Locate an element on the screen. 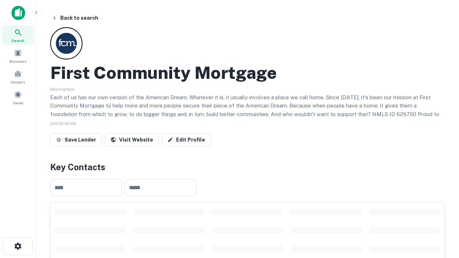 The image size is (459, 258). span: Borrowers is located at coordinates (18, 61).